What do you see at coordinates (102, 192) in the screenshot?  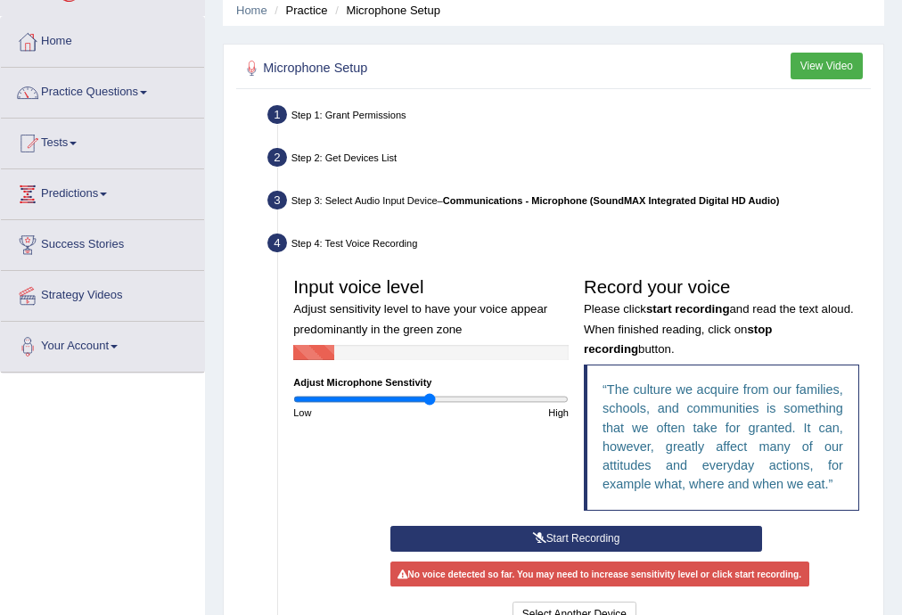 I see `a: Predictions` at bounding box center [102, 192].